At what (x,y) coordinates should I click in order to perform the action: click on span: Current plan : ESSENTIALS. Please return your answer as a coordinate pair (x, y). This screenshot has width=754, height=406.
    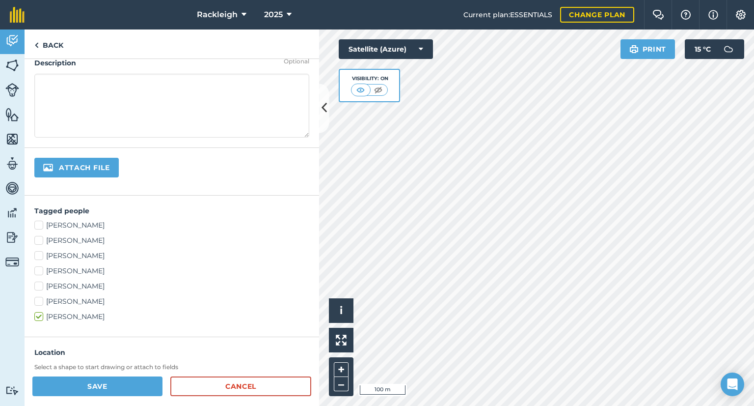
    Looking at the image, I should click on (508, 15).